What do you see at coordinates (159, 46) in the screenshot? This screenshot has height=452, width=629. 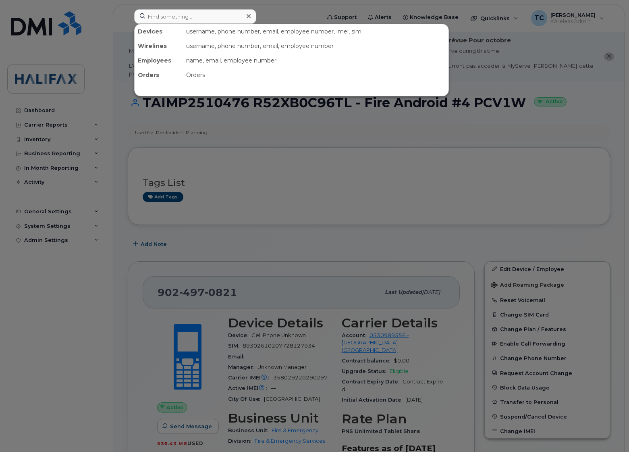 I see `div: Wirelines` at bounding box center [159, 46].